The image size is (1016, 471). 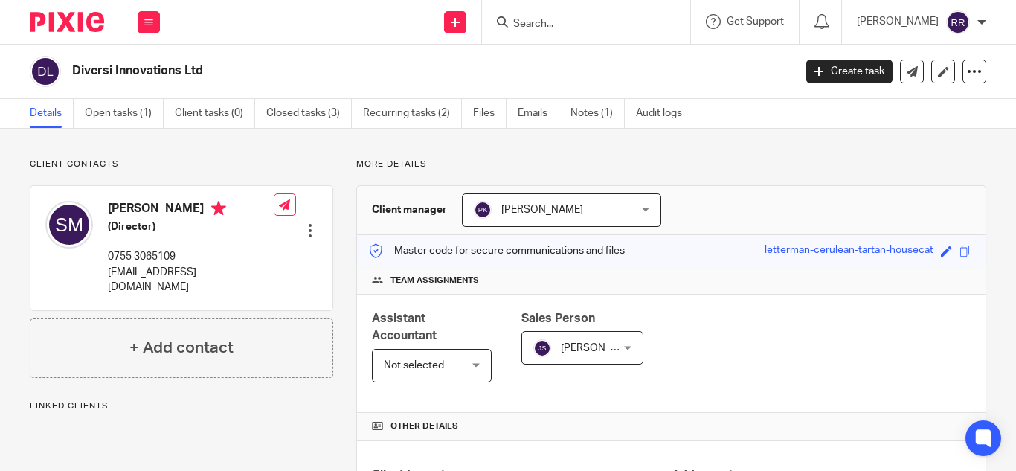 I want to click on a: Emails, so click(x=538, y=113).